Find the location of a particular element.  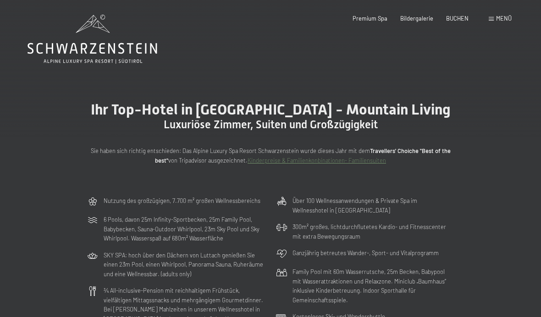

span: Bildergalerie is located at coordinates (417, 18).